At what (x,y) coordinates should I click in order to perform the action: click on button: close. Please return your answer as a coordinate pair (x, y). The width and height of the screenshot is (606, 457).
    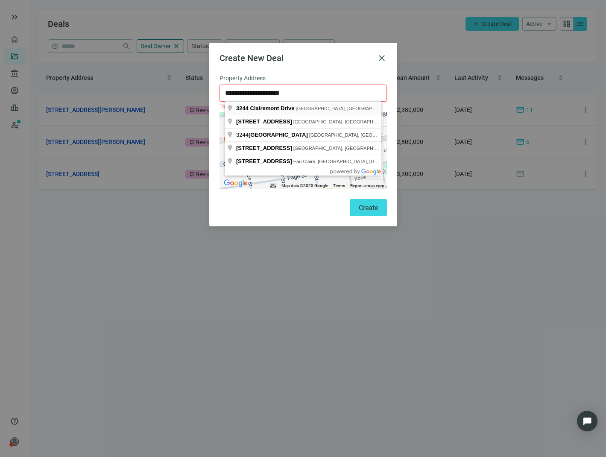
    Looking at the image, I should click on (382, 58).